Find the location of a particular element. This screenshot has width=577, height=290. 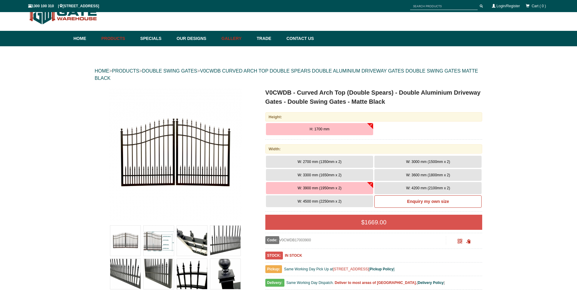

span: Delivery: is located at coordinates (275, 283).